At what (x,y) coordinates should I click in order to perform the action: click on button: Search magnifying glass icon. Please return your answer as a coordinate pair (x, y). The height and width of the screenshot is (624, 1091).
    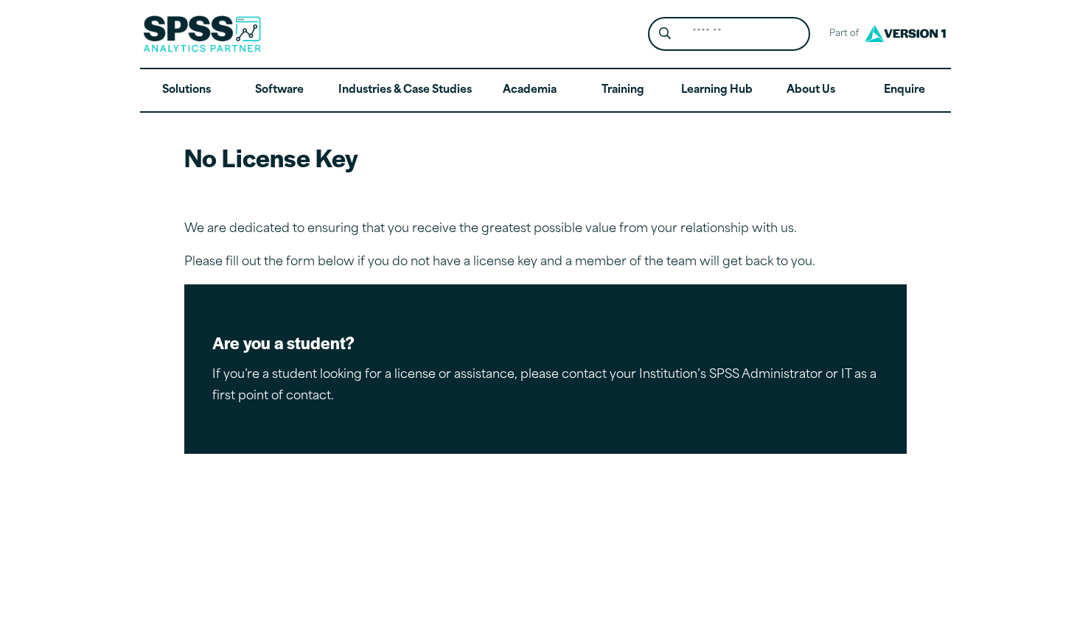
    Looking at the image, I should click on (665, 34).